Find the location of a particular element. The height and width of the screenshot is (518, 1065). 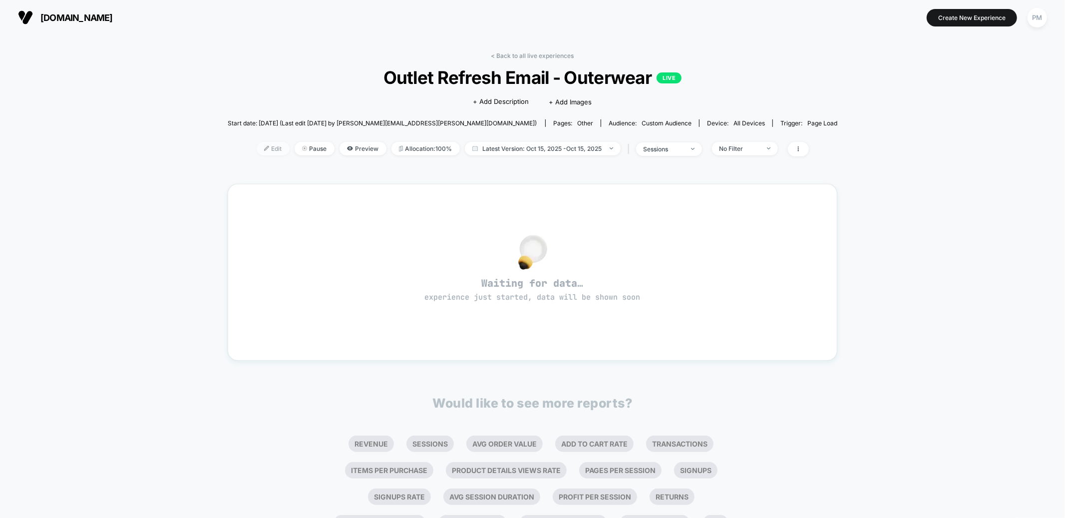

span: experience just started, data will be shown soon is located at coordinates (533, 297).